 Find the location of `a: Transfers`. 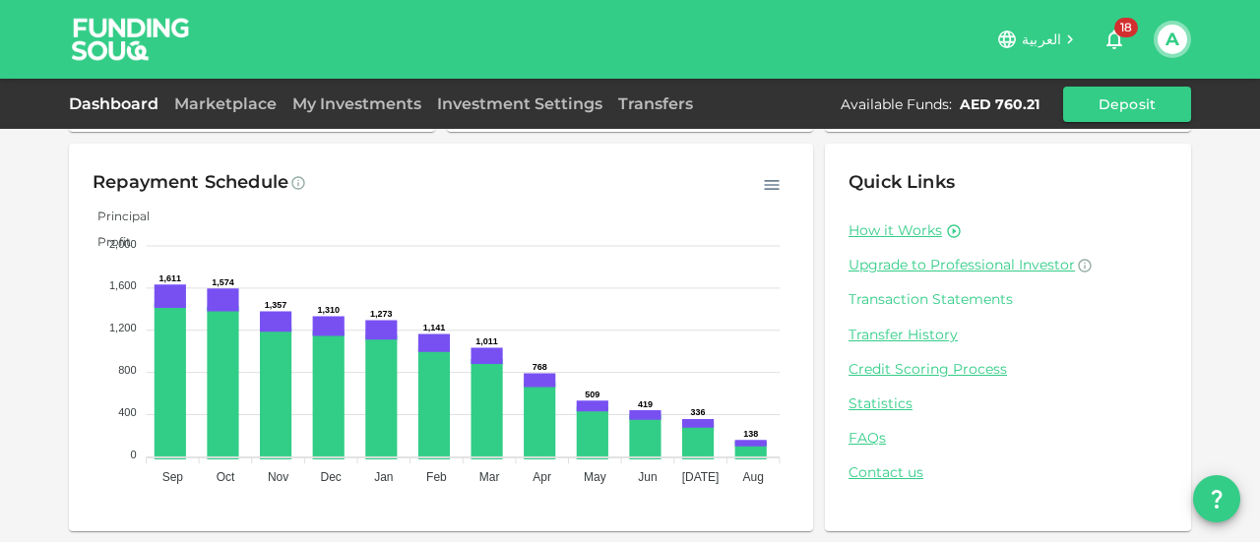

a: Transfers is located at coordinates (655, 103).